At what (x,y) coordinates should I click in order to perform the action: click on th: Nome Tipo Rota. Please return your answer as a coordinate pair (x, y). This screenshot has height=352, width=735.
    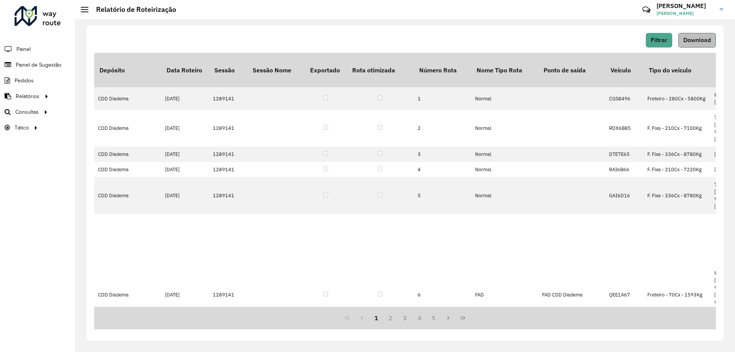
    Looking at the image, I should click on (504, 70).